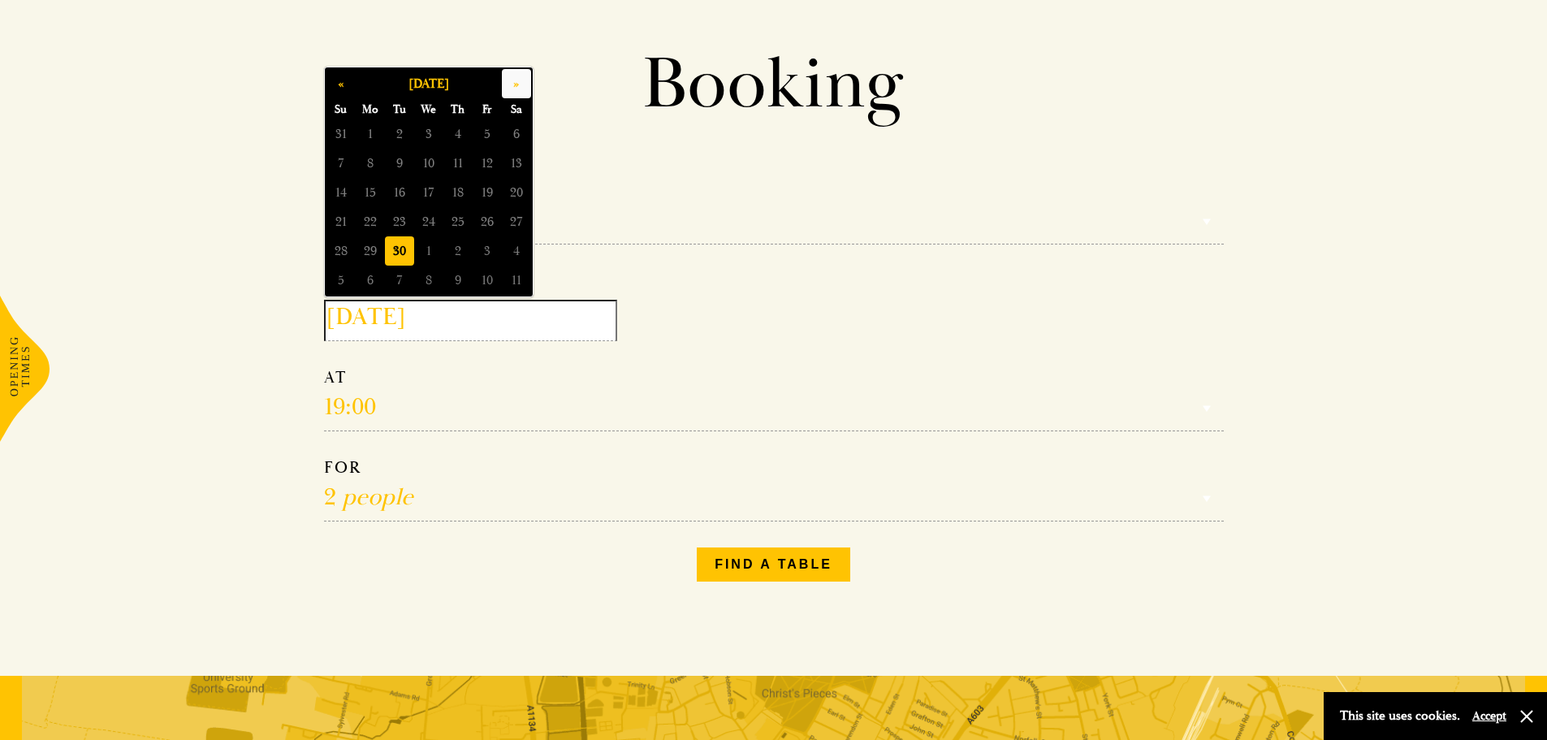 The width and height of the screenshot is (1547, 740). Describe the element at coordinates (1489, 715) in the screenshot. I see `button: Accept` at that location.